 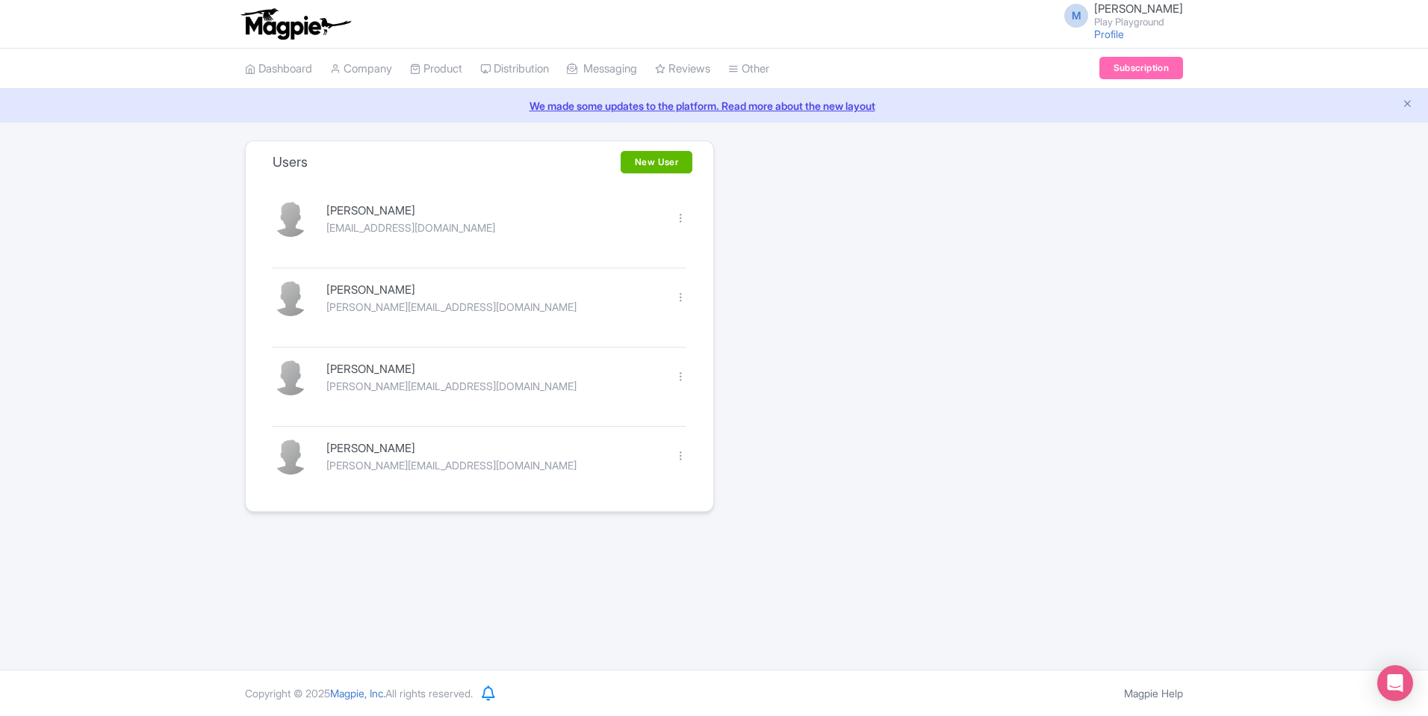 I want to click on a: Distribution, so click(x=515, y=69).